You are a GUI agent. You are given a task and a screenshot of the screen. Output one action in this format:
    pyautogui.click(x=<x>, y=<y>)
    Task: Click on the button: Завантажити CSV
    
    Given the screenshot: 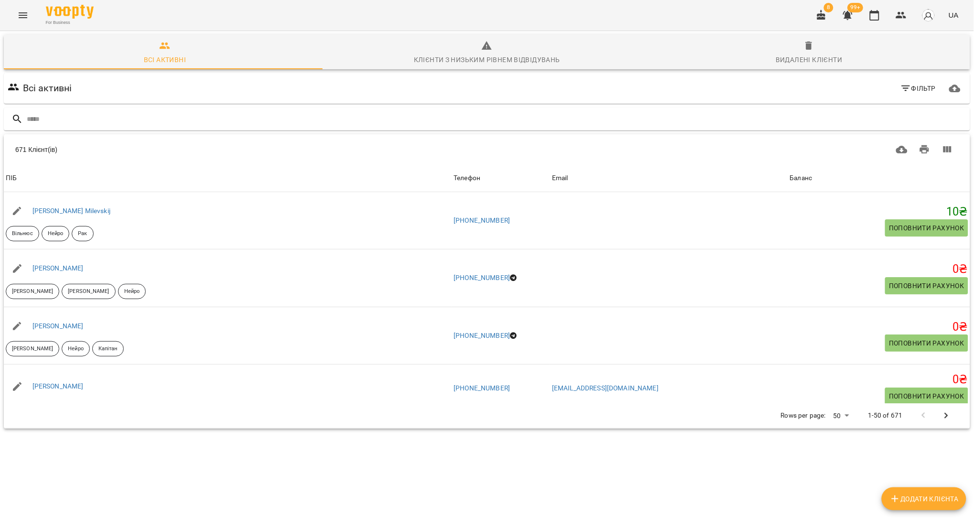 What is the action you would take?
    pyautogui.click(x=902, y=150)
    